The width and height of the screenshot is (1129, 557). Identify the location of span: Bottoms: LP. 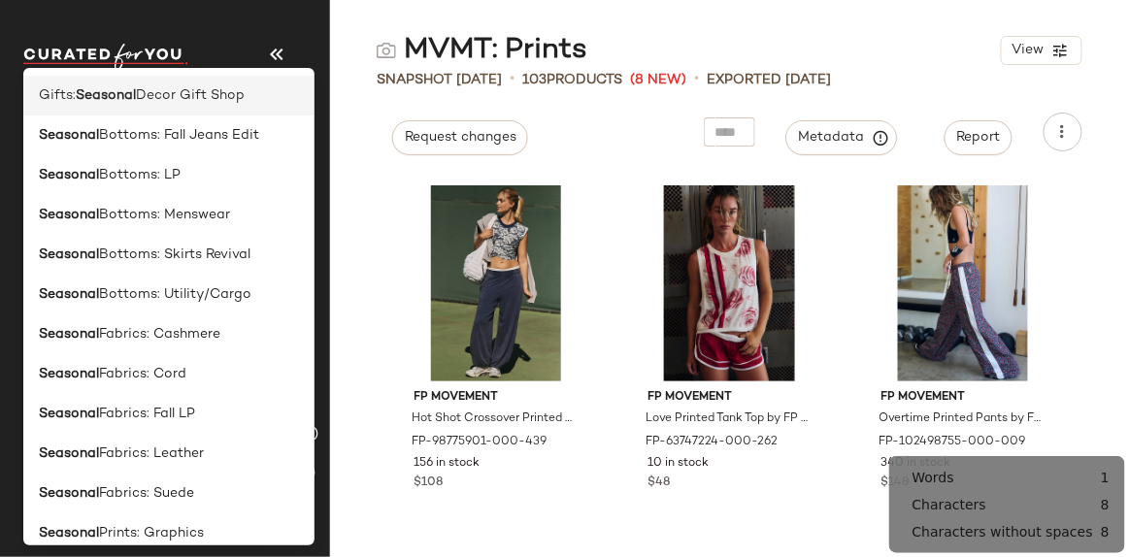
(140, 175).